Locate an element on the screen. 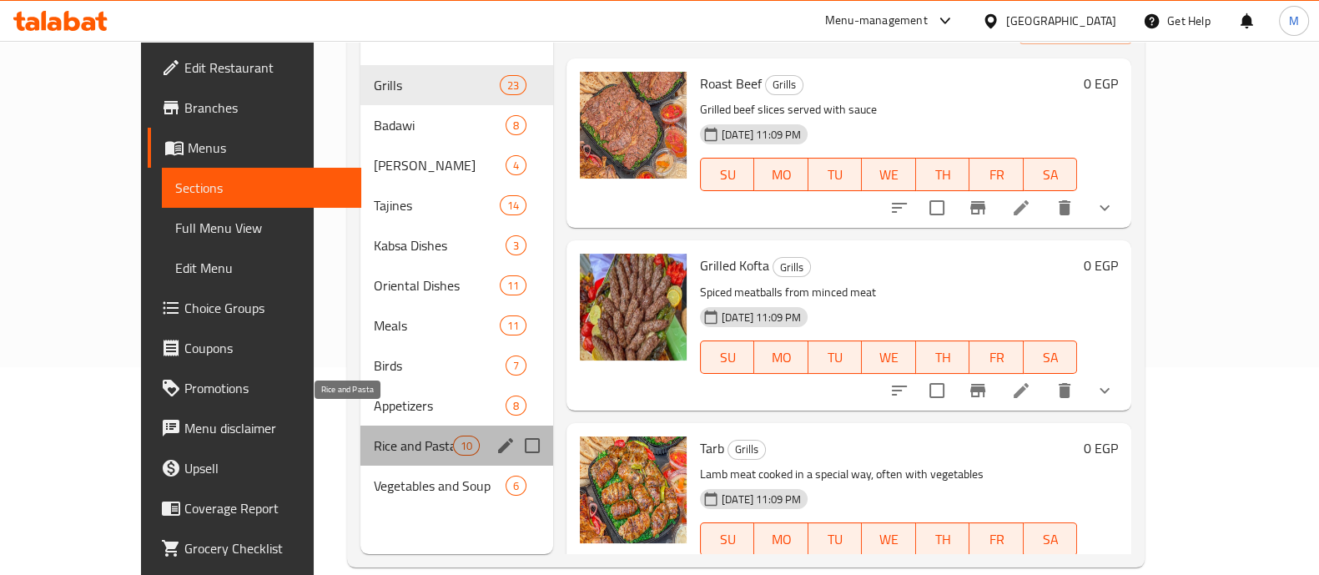  div: Tajines is located at coordinates (436, 205).